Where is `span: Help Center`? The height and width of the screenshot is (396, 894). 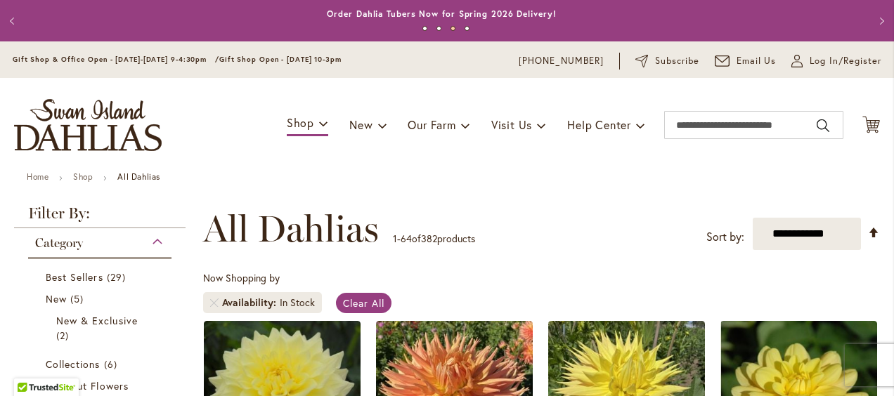 span: Help Center is located at coordinates (599, 124).